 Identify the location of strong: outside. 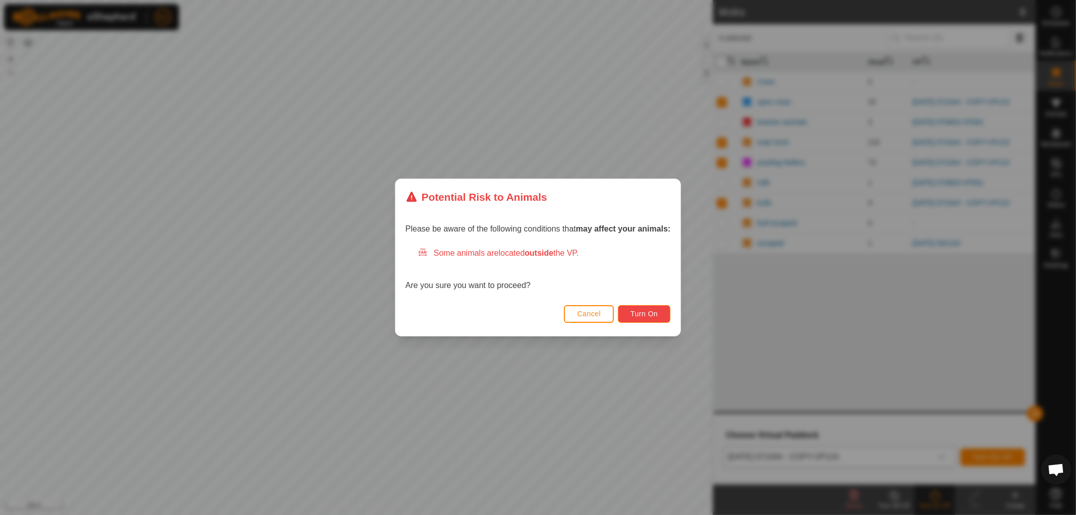
(539, 253).